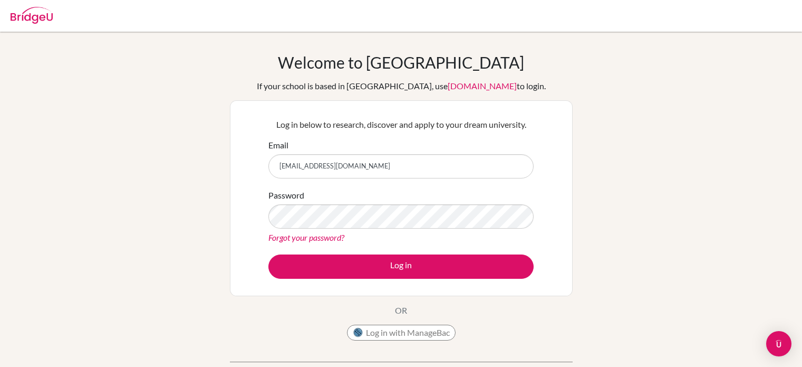 Image resolution: width=802 pixels, height=367 pixels. Describe the element at coordinates (286, 195) in the screenshot. I see `label: Password` at that location.